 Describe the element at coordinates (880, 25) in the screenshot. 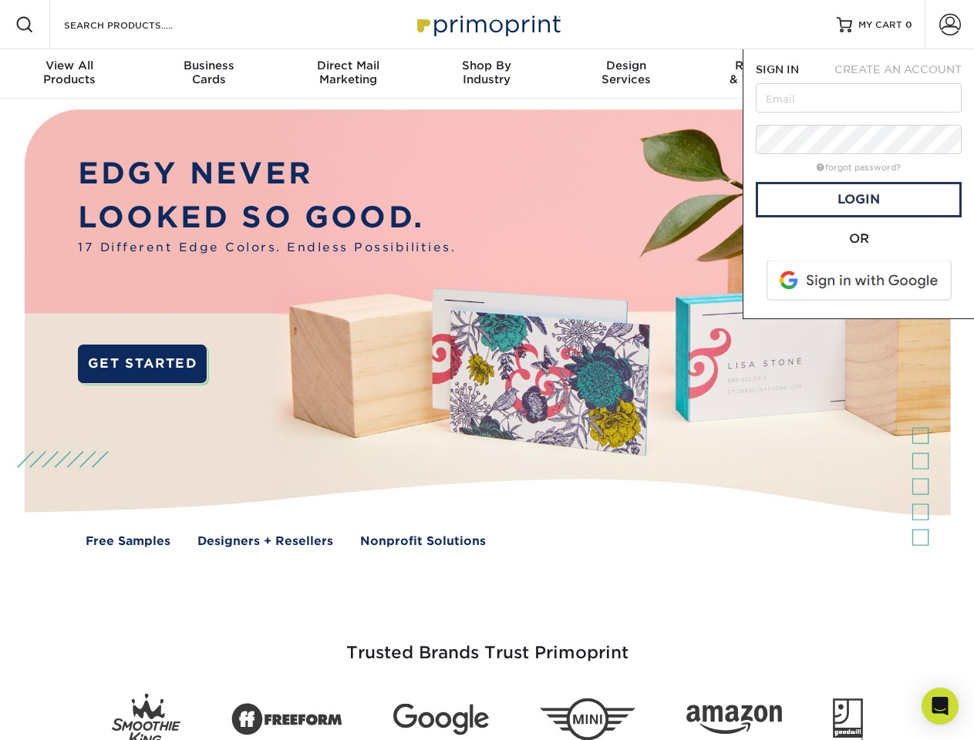

I see `span: MY CART` at that location.